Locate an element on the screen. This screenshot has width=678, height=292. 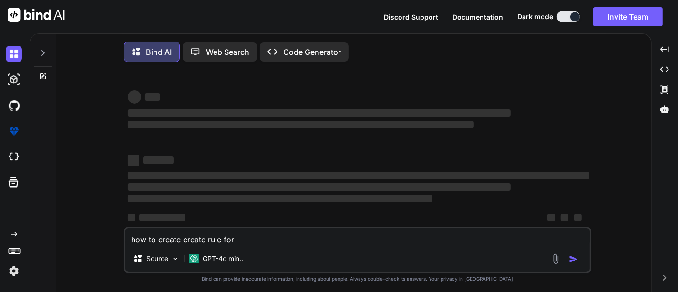
p: Bind can provide inaccurate information, including about people. Always double-check its answers.... is located at coordinates (357, 278).